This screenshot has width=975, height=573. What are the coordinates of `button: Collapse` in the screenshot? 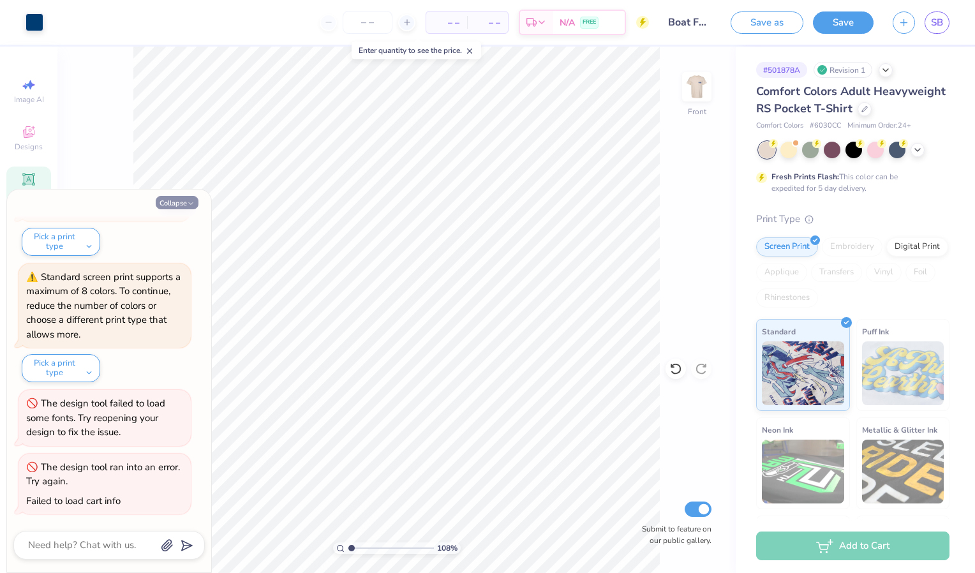 It's located at (177, 202).